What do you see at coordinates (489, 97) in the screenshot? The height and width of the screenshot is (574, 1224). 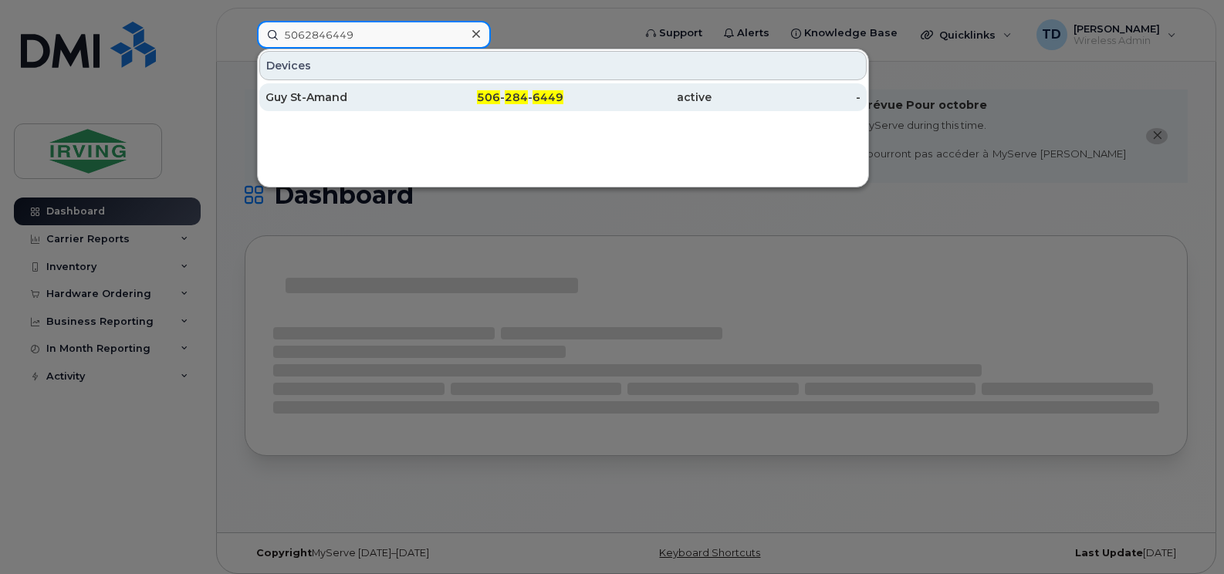 I see `span: 506` at bounding box center [489, 97].